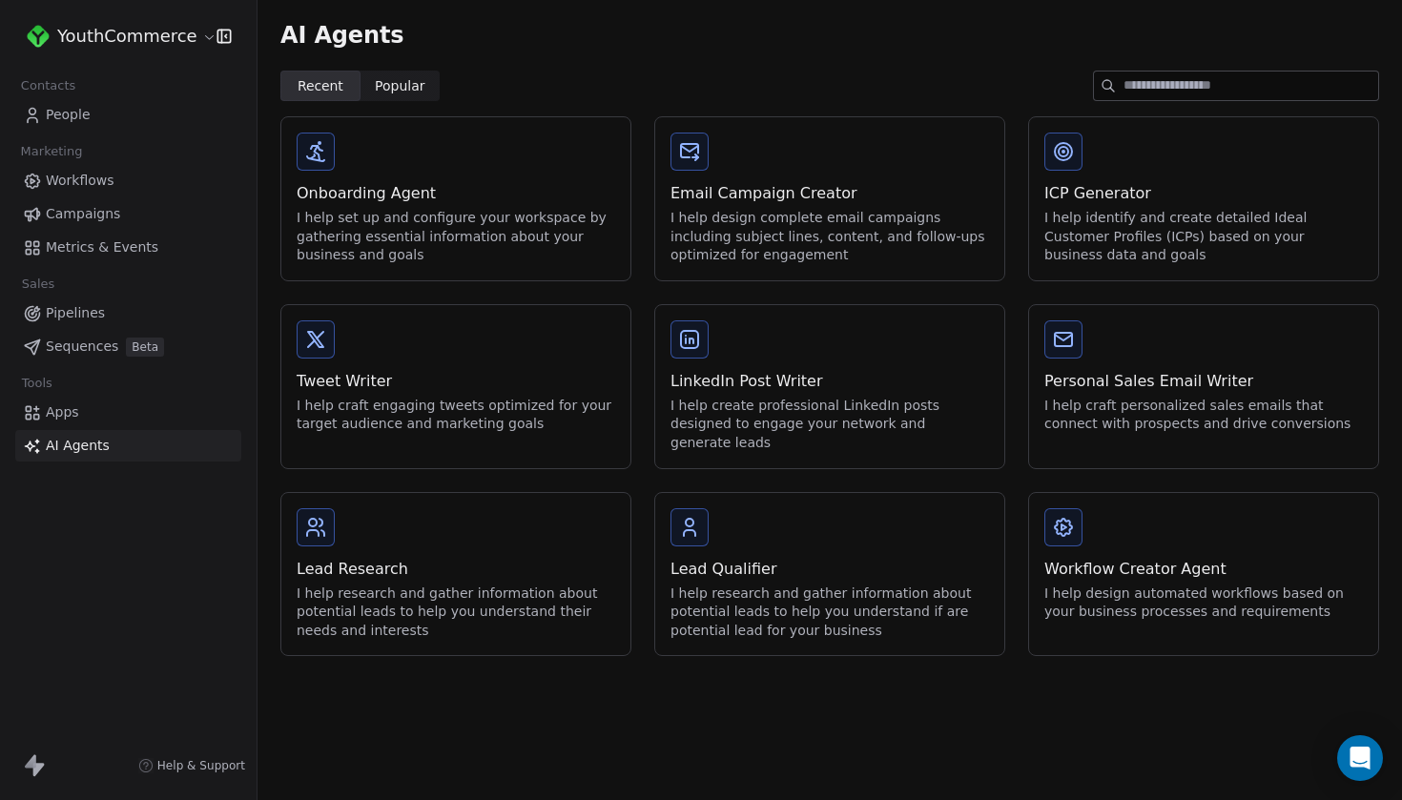 This screenshot has width=1402, height=800. Describe the element at coordinates (456, 381) in the screenshot. I see `div: Tweet Writer` at that location.